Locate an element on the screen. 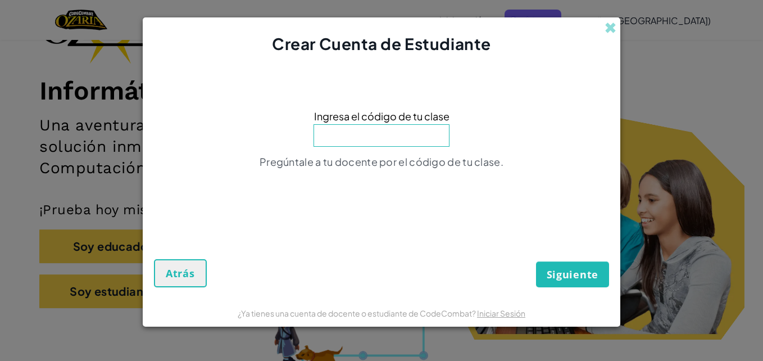 This screenshot has height=361, width=763. span: Crear Cuenta de Estudiante is located at coordinates (382, 43).